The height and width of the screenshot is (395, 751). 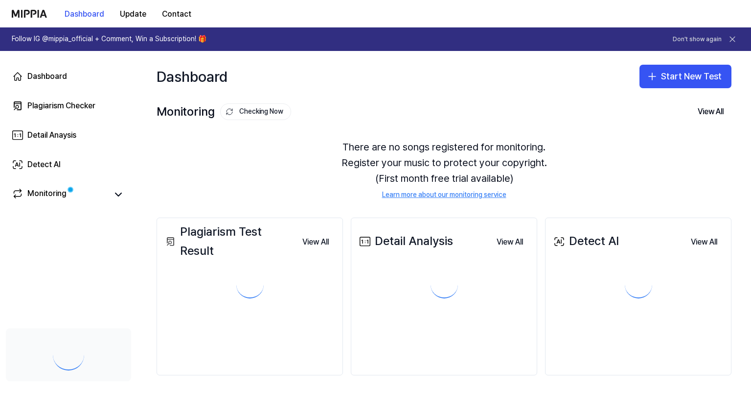 What do you see at coordinates (444, 169) in the screenshot?
I see `div: There are no songs registered for monitoring. Register your music to protect your copyright. (Fir...` at bounding box center [444, 169].